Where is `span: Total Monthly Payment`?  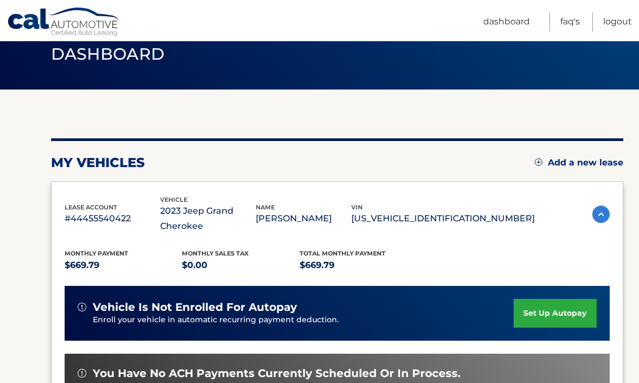 span: Total Monthly Payment is located at coordinates (343, 254).